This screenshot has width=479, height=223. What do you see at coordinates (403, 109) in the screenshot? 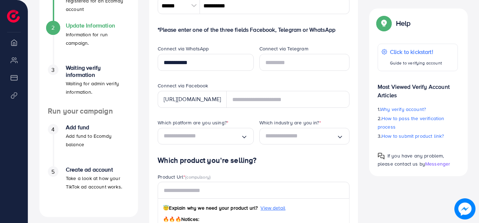
I see `span: Why verify account?` at bounding box center [403, 109].